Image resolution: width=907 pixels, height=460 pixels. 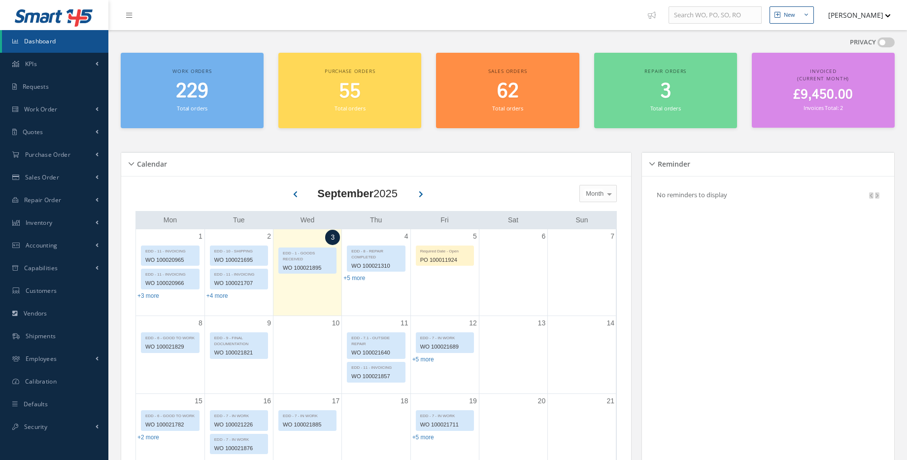 What do you see at coordinates (170, 424) in the screenshot?
I see `div: WO 100021782` at bounding box center [170, 424].